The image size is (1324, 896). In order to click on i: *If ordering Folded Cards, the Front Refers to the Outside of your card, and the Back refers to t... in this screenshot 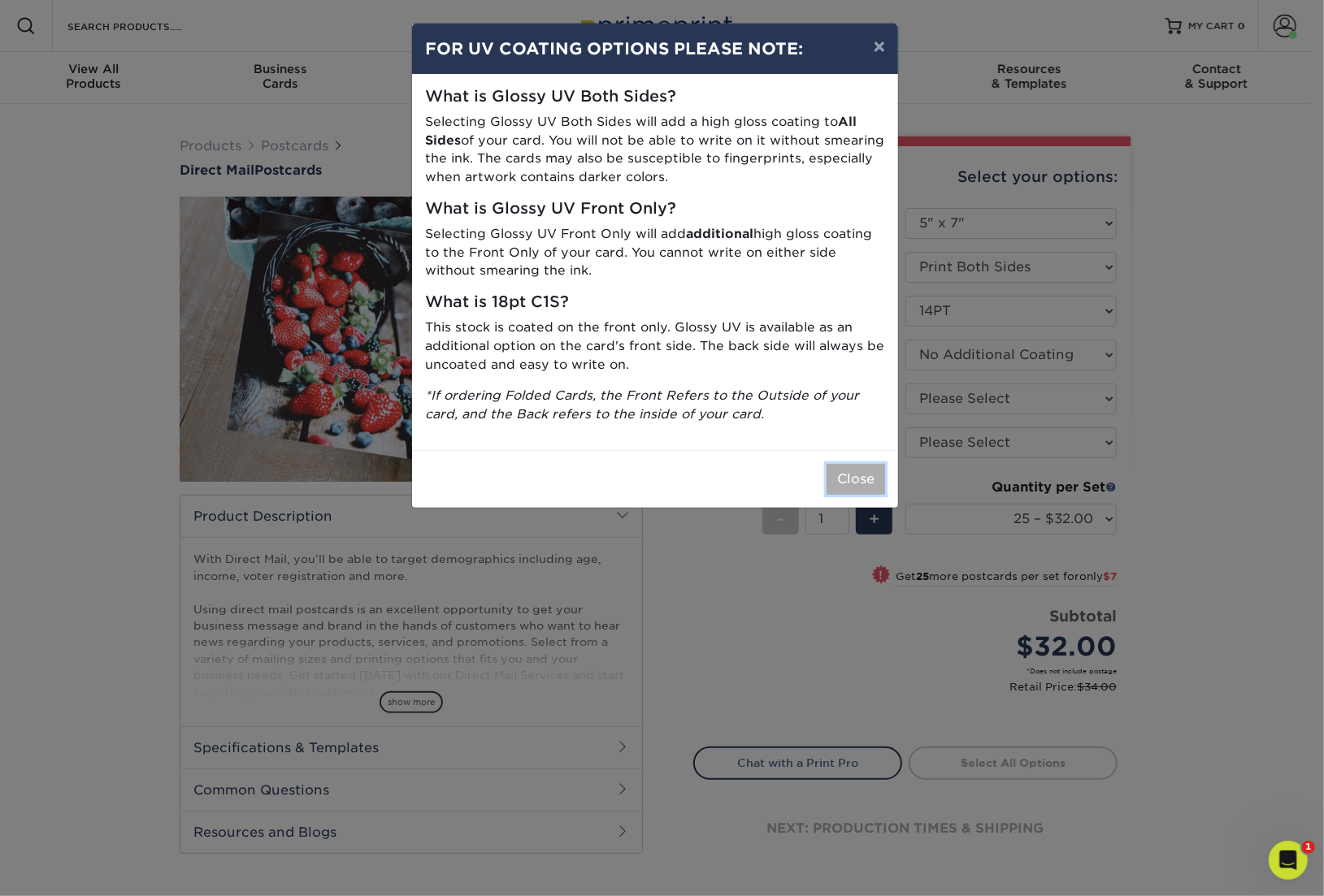, I will do `click(642, 405)`.